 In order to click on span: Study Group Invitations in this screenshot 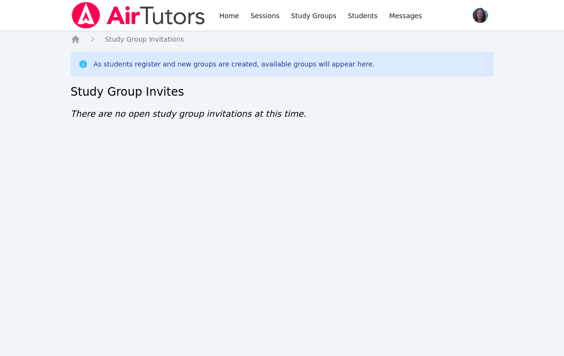, I will do `click(144, 39)`.